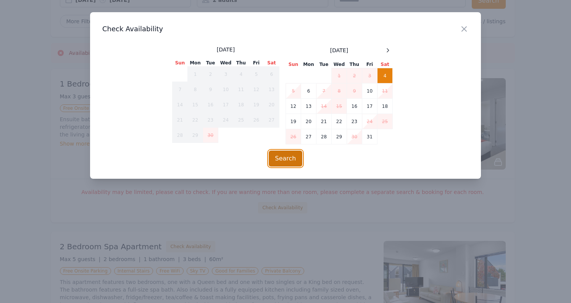  I want to click on td: 31, so click(370, 137).